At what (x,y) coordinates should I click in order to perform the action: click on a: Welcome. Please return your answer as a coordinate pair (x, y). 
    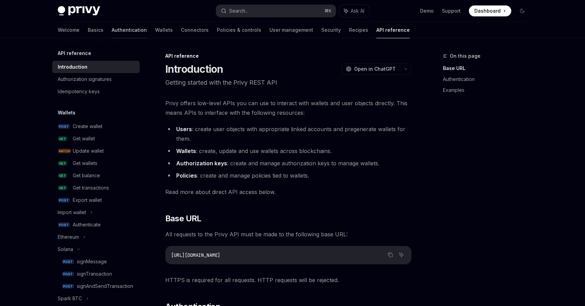
    Looking at the image, I should click on (69, 30).